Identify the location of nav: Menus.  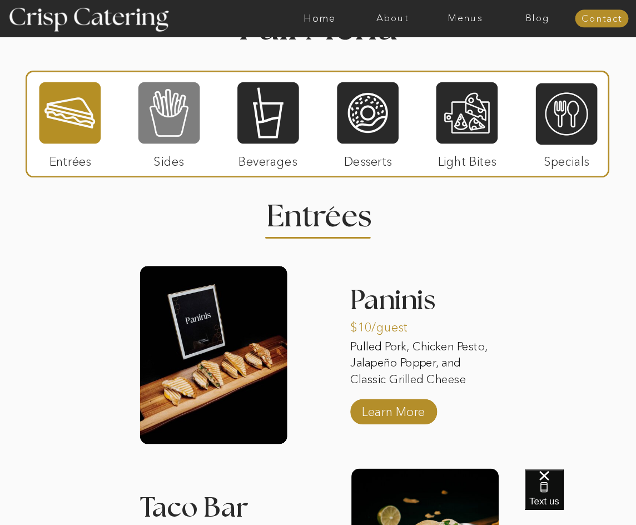
(465, 18).